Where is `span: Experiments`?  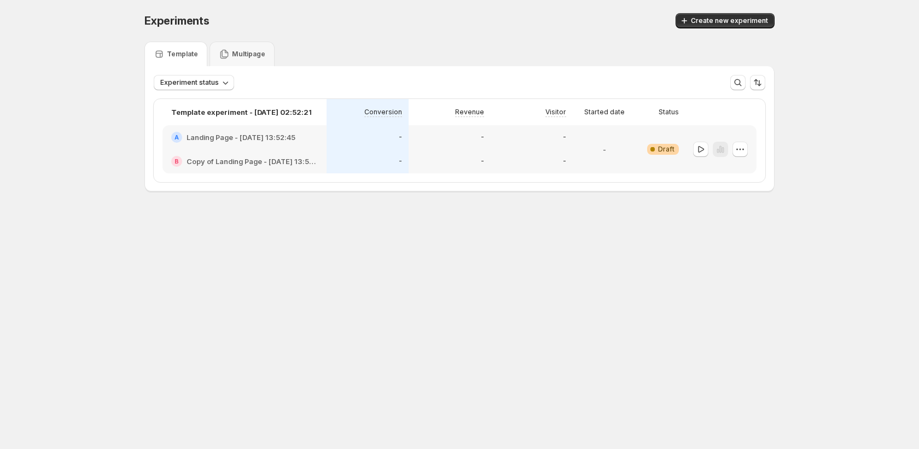
span: Experiments is located at coordinates (177, 21).